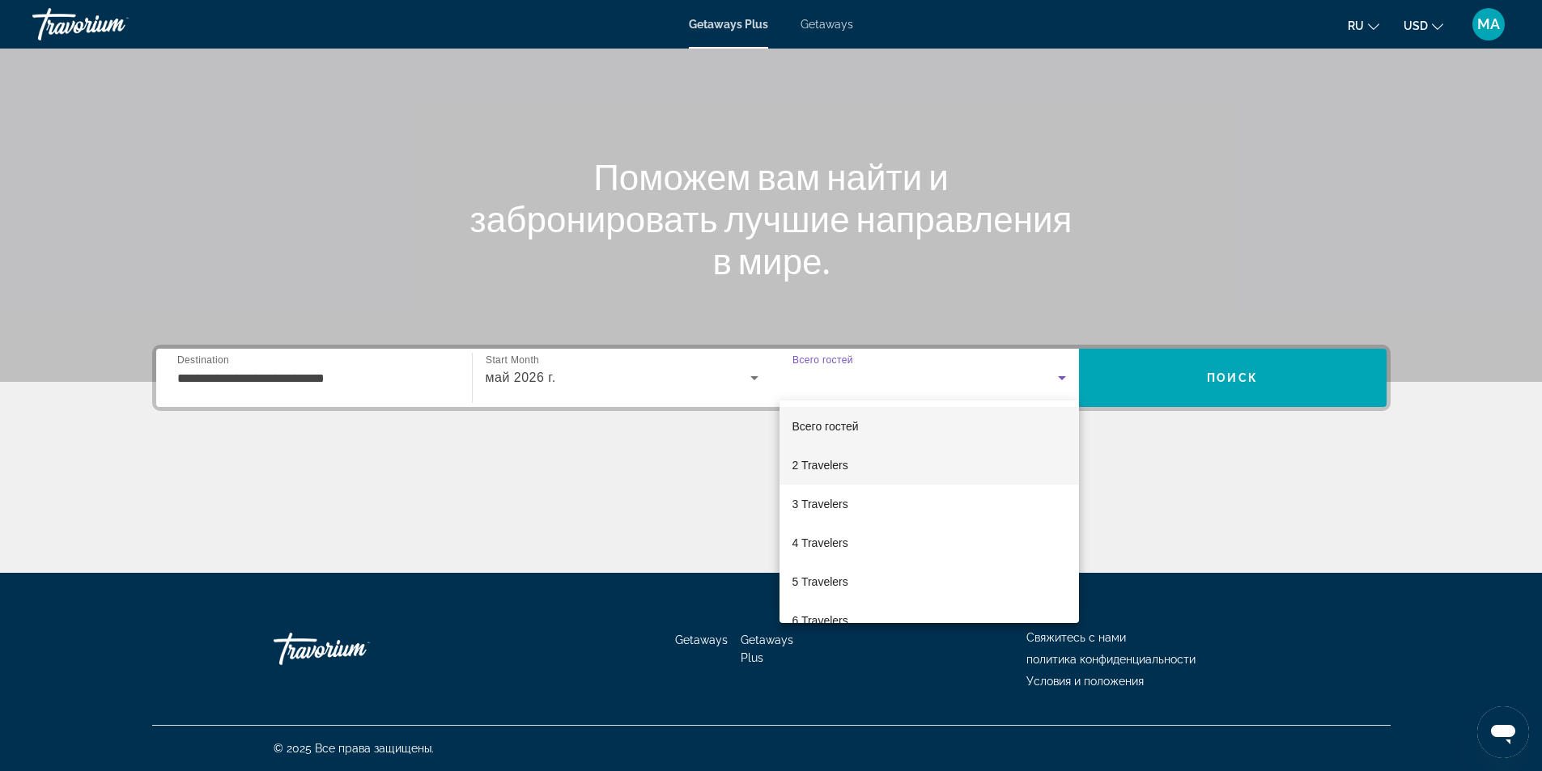  I want to click on span: 3 Travelers, so click(820, 504).